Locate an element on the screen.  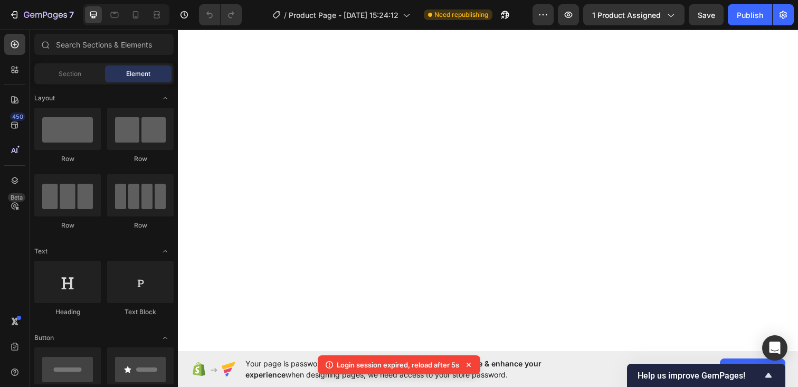
span: Help us improve GemPages! is located at coordinates (700, 375).